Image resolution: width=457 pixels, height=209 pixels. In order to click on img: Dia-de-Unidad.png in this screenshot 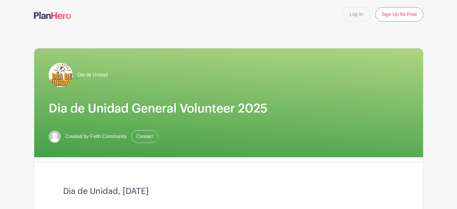, I will do `click(61, 75)`.